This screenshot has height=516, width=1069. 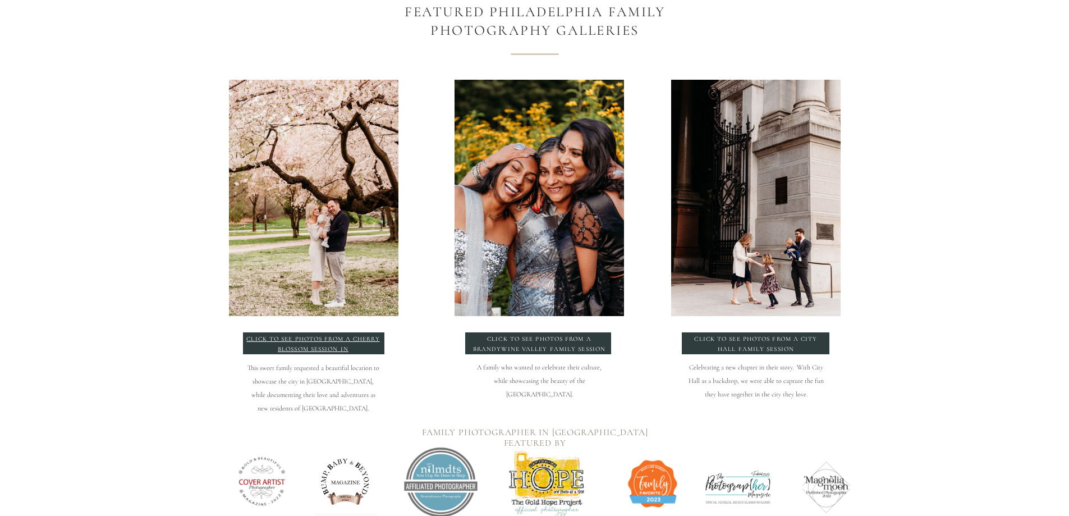 What do you see at coordinates (539, 387) in the screenshot?
I see `p: A family who wanted to celebrate their culture, while showcasing the beauty of the [GEOGRAPHIC_DA...` at bounding box center [539, 387].